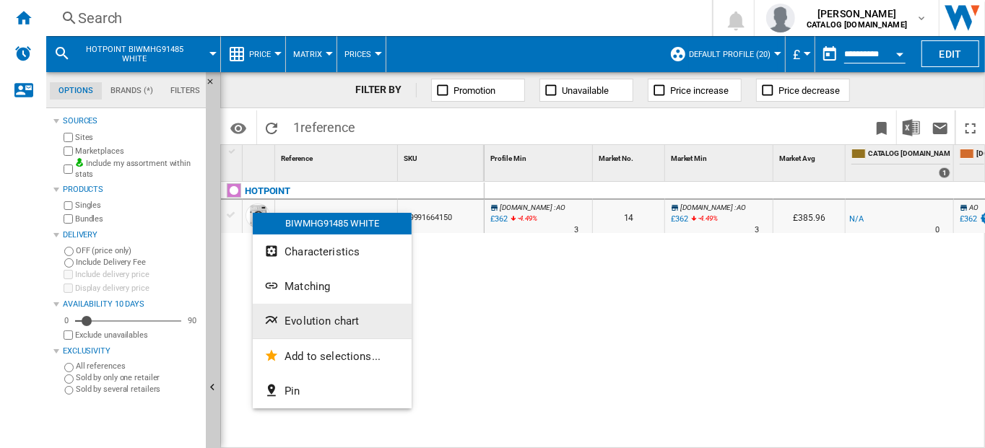 The width and height of the screenshot is (985, 448). What do you see at coordinates (332, 357) in the screenshot?
I see `button: Add to selections...` at bounding box center [332, 357].